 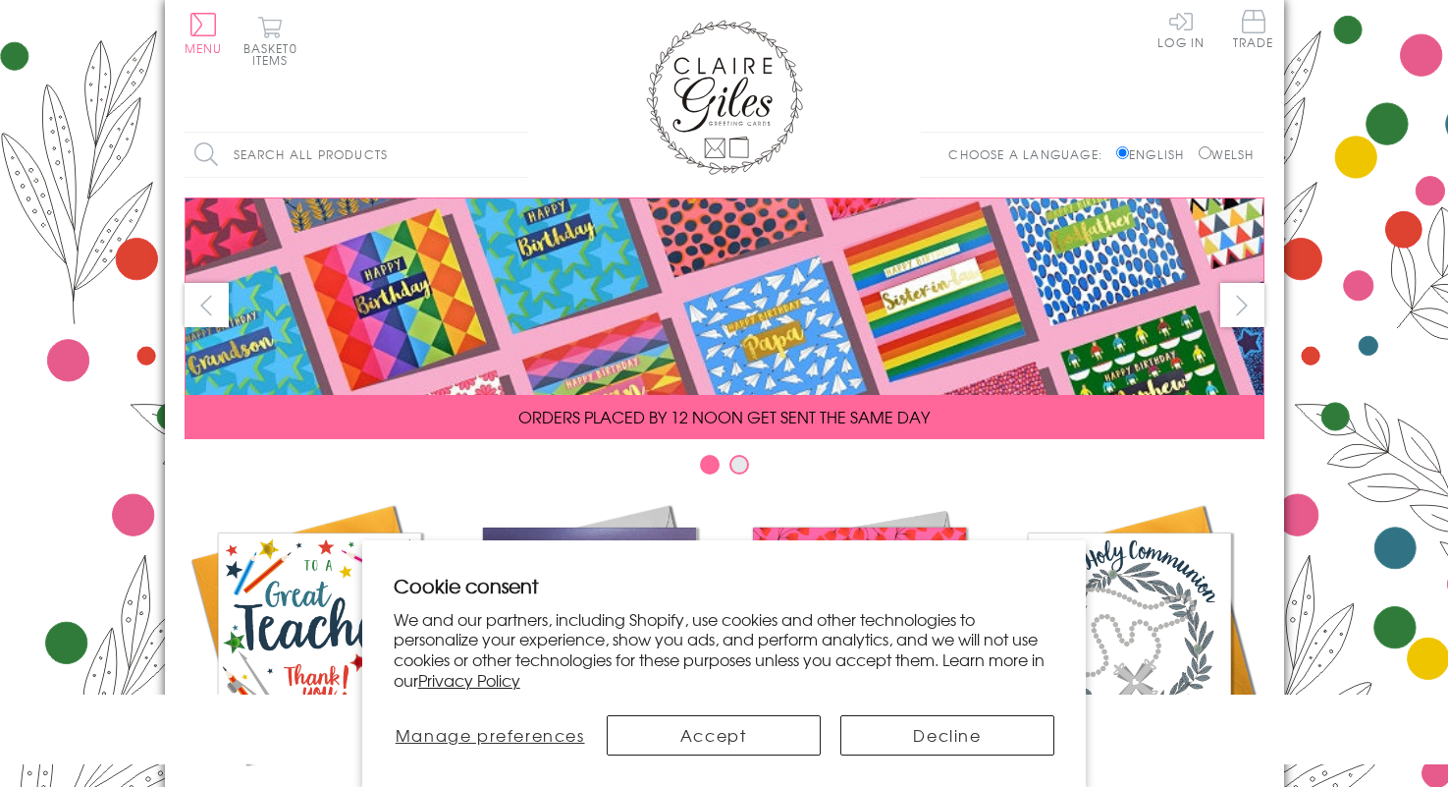 I want to click on button: Carousel Page 1 (Current Slide), so click(x=710, y=464).